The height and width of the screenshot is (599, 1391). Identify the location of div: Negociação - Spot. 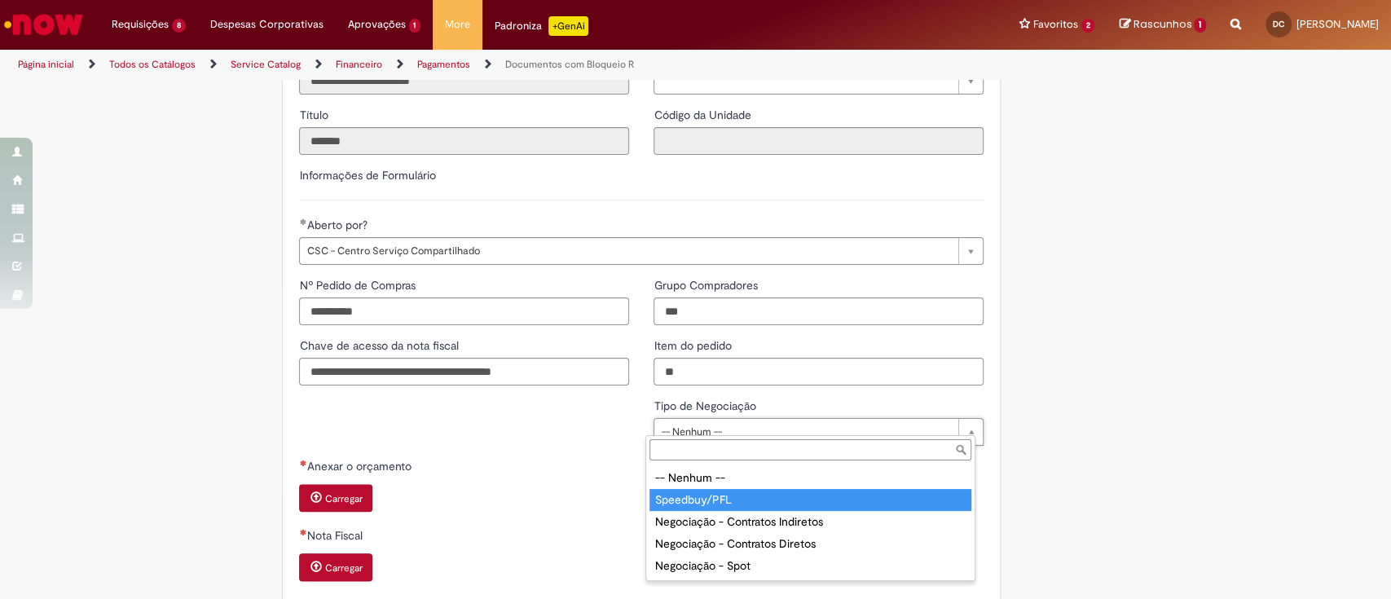
(810, 566).